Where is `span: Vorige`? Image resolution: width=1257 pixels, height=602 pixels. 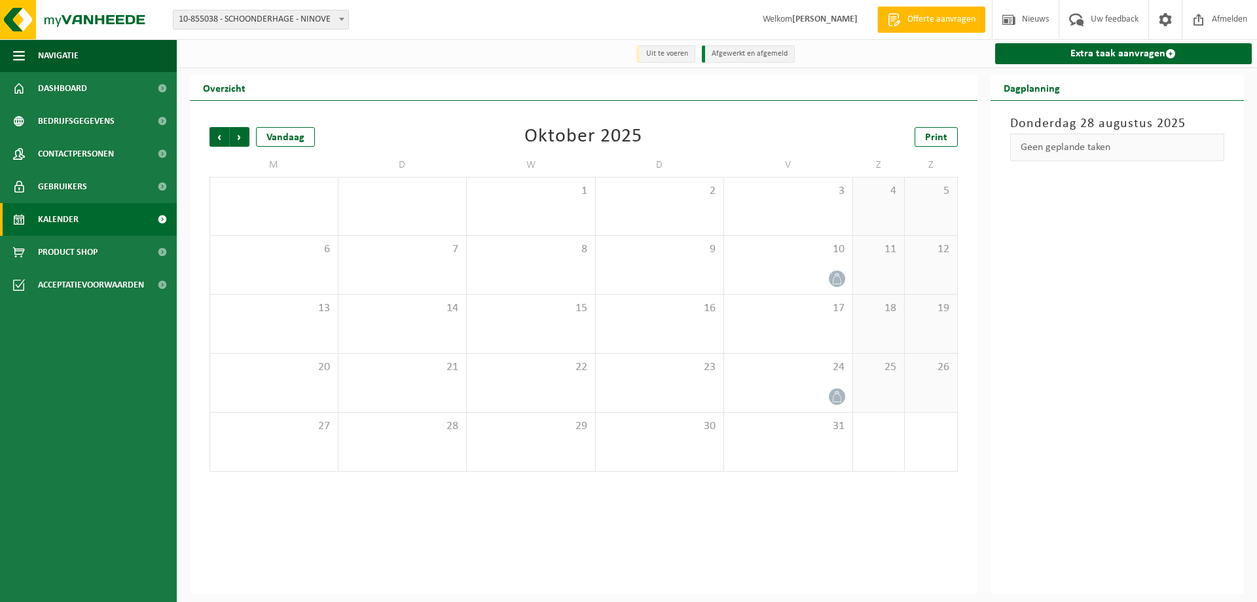
span: Vorige is located at coordinates (219, 137).